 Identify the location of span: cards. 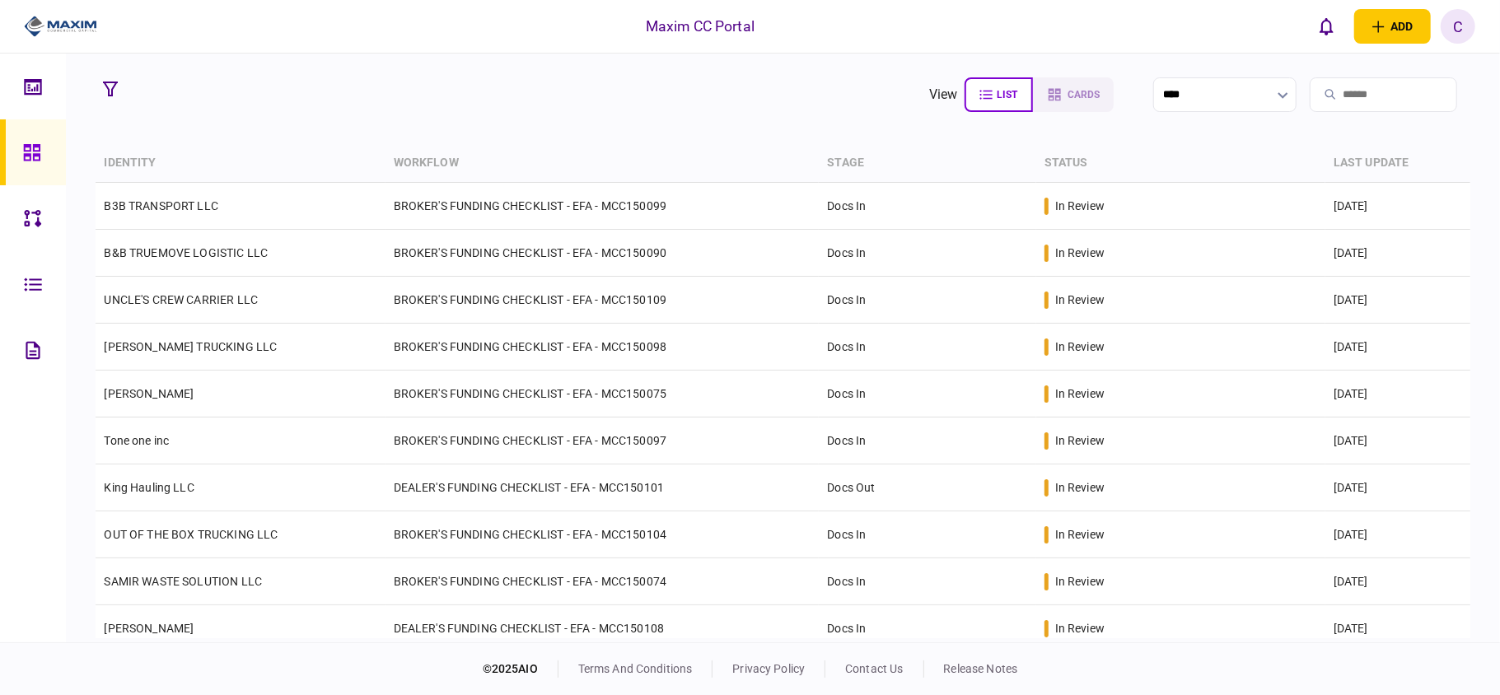
(1084, 95).